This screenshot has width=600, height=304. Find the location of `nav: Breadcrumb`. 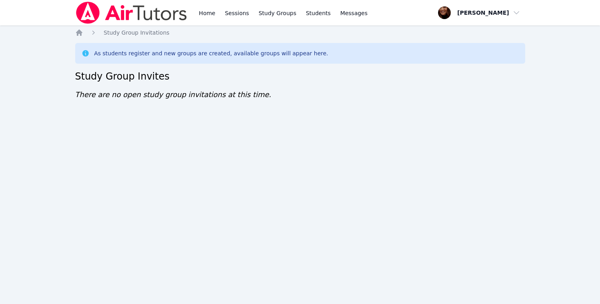

nav: Breadcrumb is located at coordinates (300, 33).